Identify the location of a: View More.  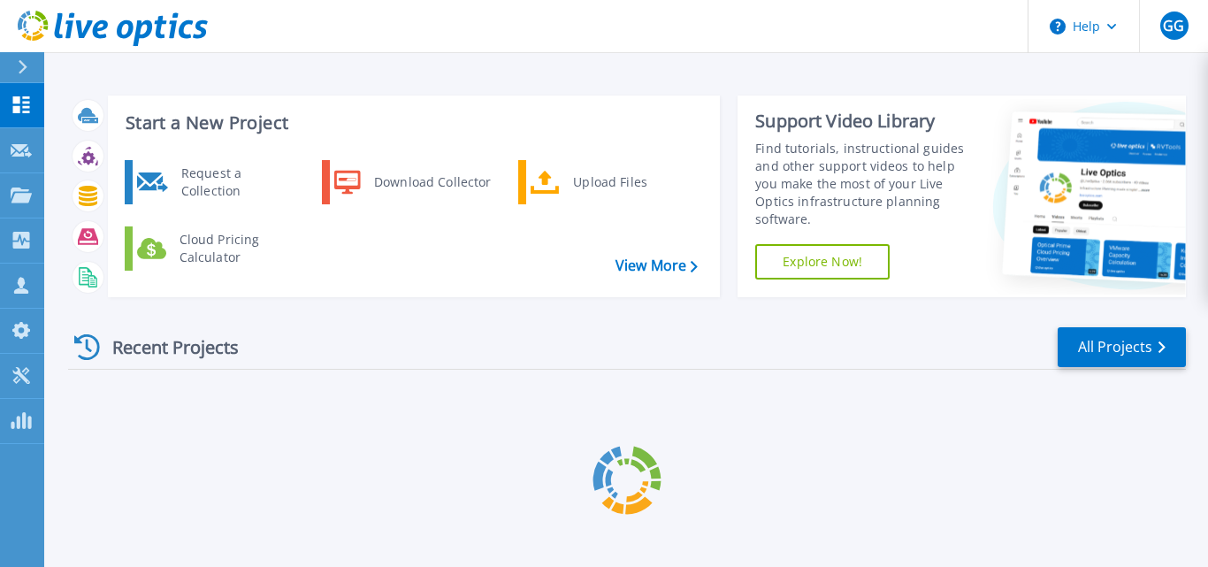
(656, 265).